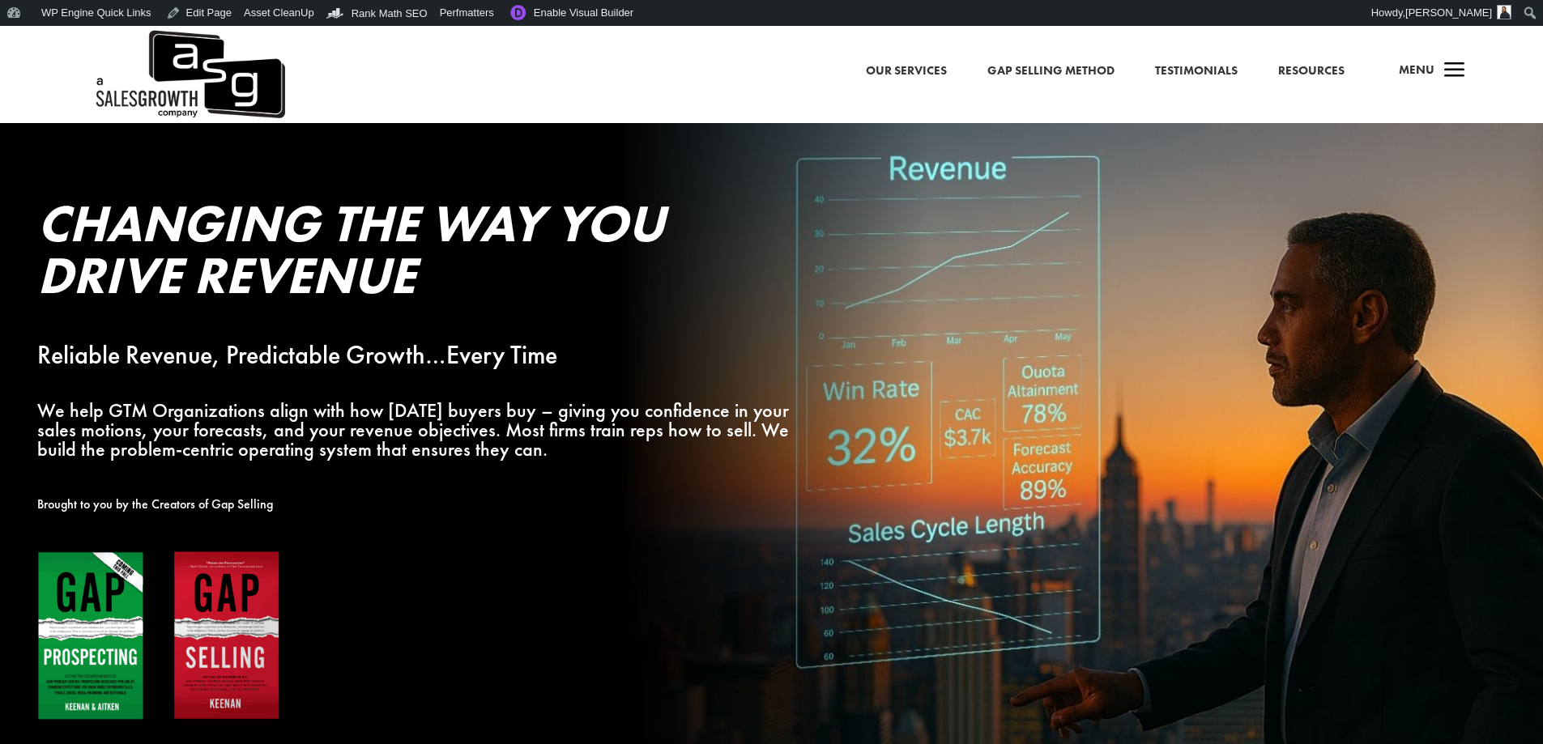 This screenshot has width=1543, height=744. I want to click on img: ASG Co. Logo, so click(189, 75).